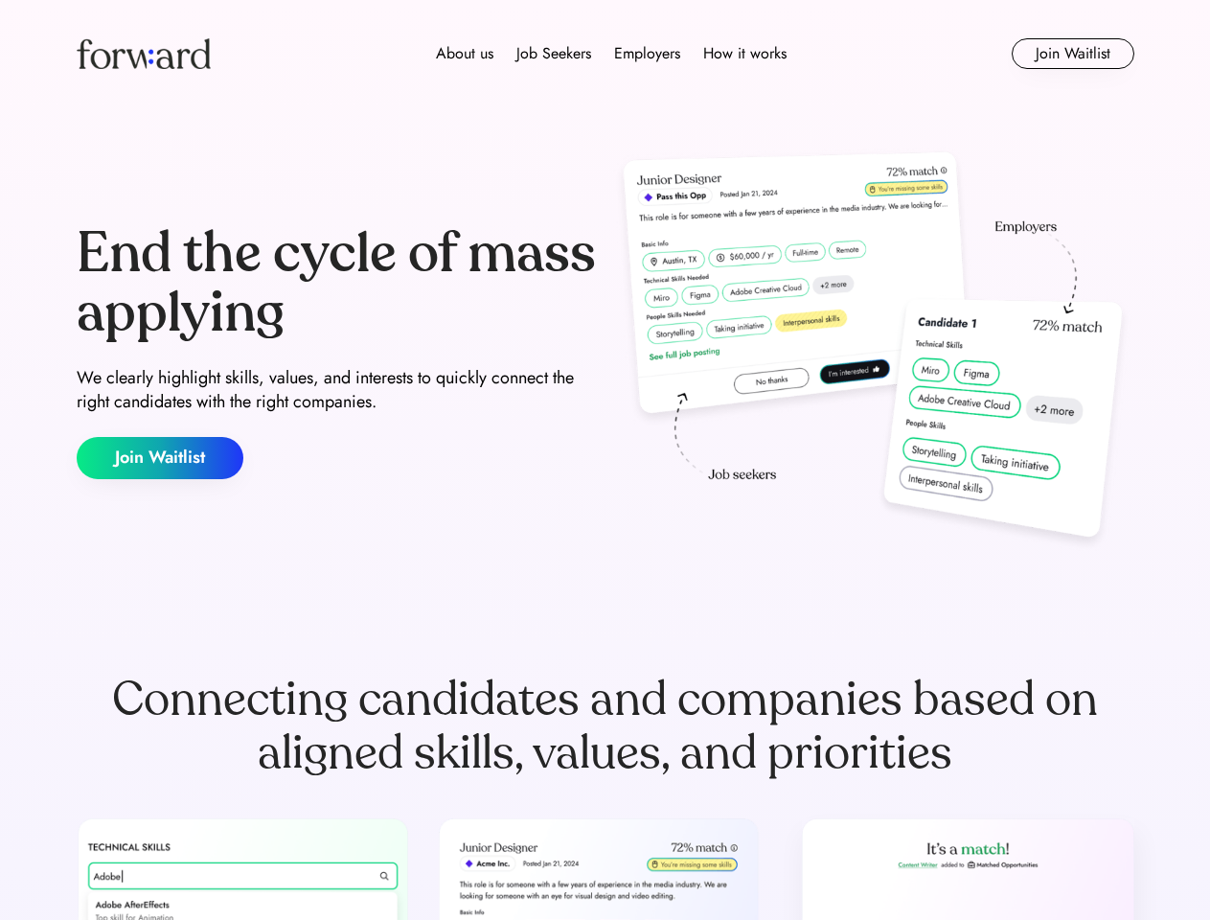 The width and height of the screenshot is (1210, 920). I want to click on div: Job Seekers, so click(554, 54).